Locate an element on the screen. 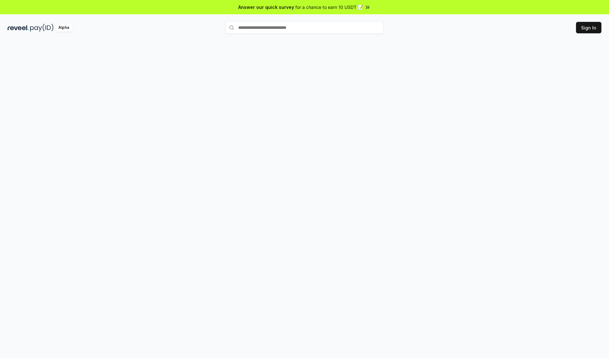 Image resolution: width=609 pixels, height=358 pixels. span: Answer our quick survey is located at coordinates (266, 7).